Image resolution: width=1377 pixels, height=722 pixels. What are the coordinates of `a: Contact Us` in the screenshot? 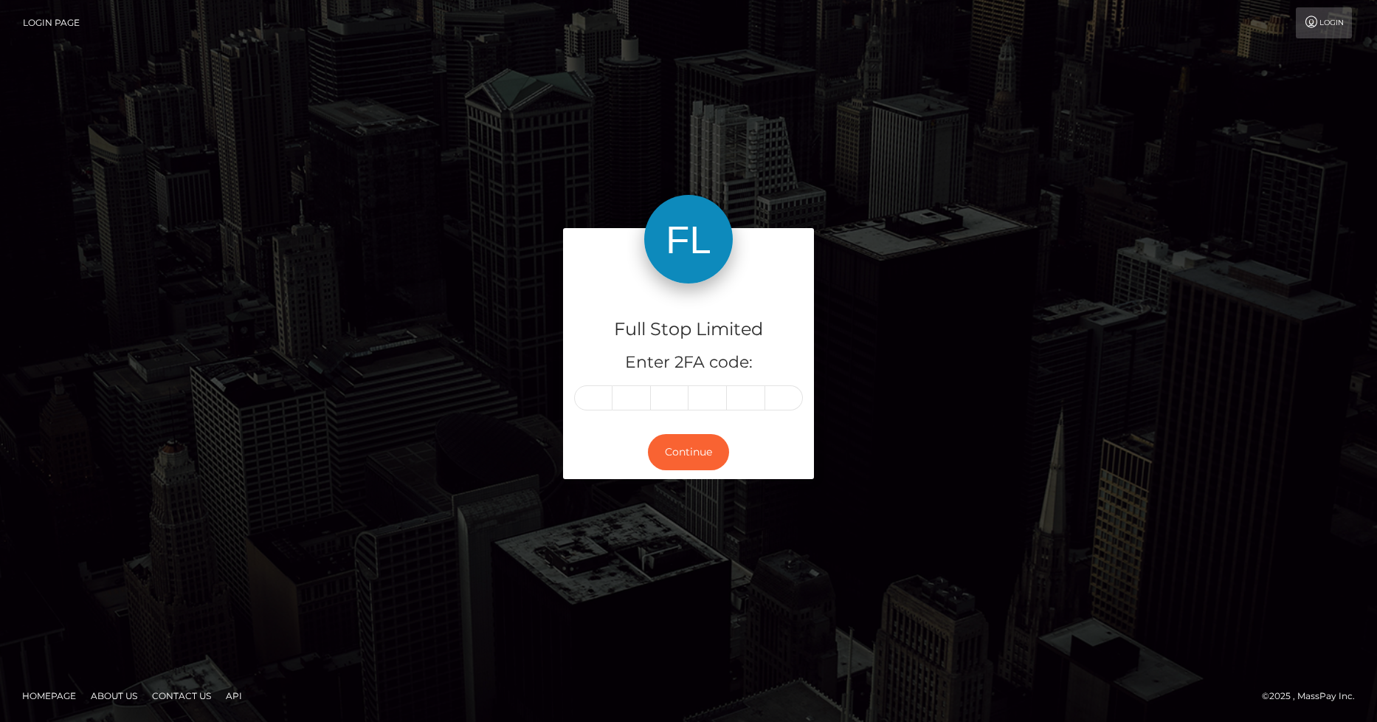 It's located at (182, 695).